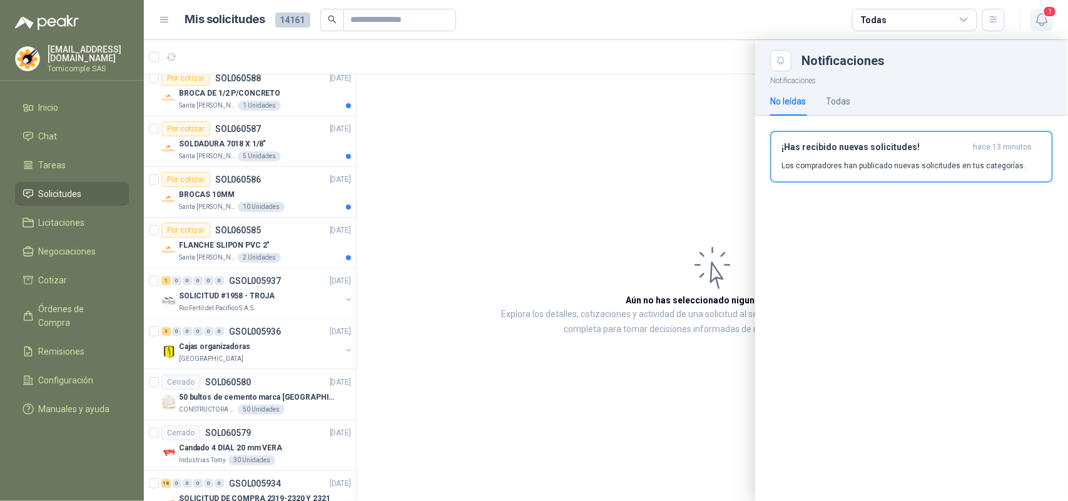 The height and width of the screenshot is (501, 1068). Describe the element at coordinates (1042, 20) in the screenshot. I see `button: 1` at that location.